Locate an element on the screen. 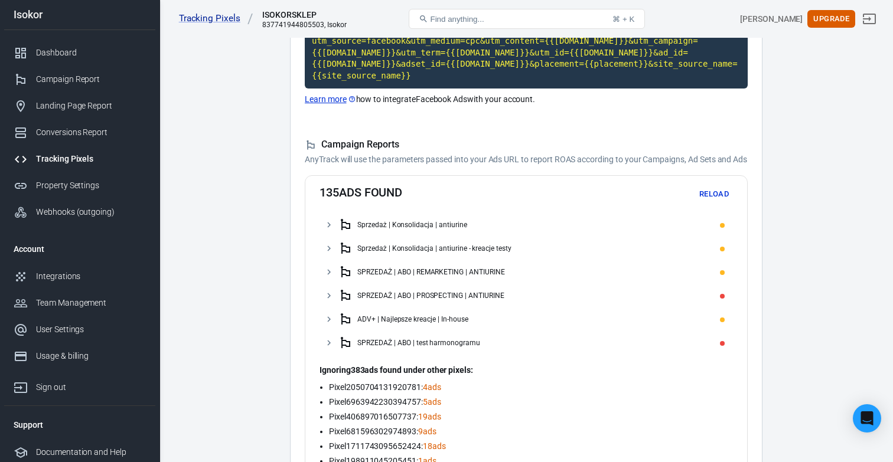  li: Pixel 2050704131920781 : is located at coordinates (531, 387).